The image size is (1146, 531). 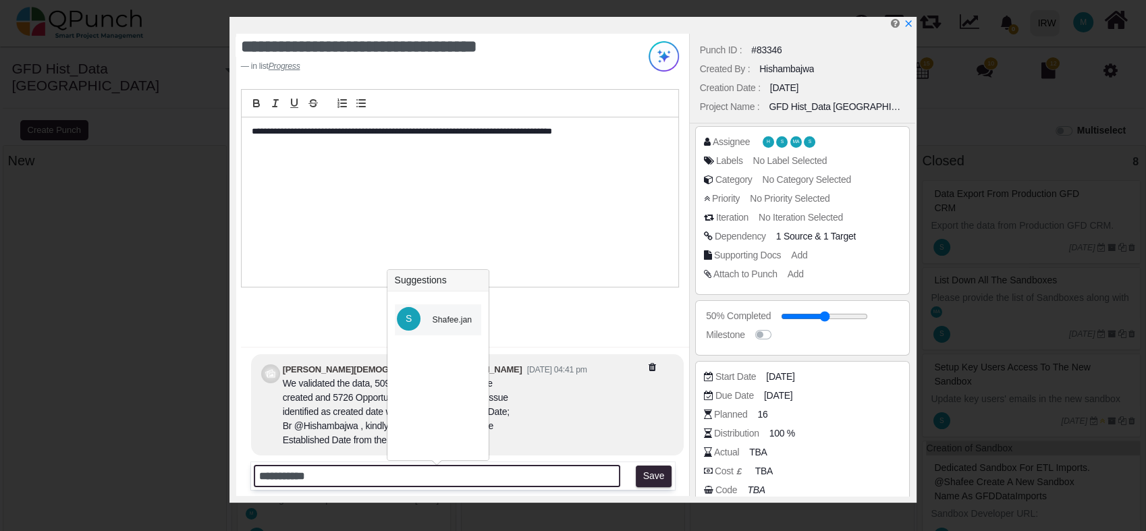 What do you see at coordinates (762, 414) in the screenshot?
I see `span: 16` at bounding box center [762, 414].